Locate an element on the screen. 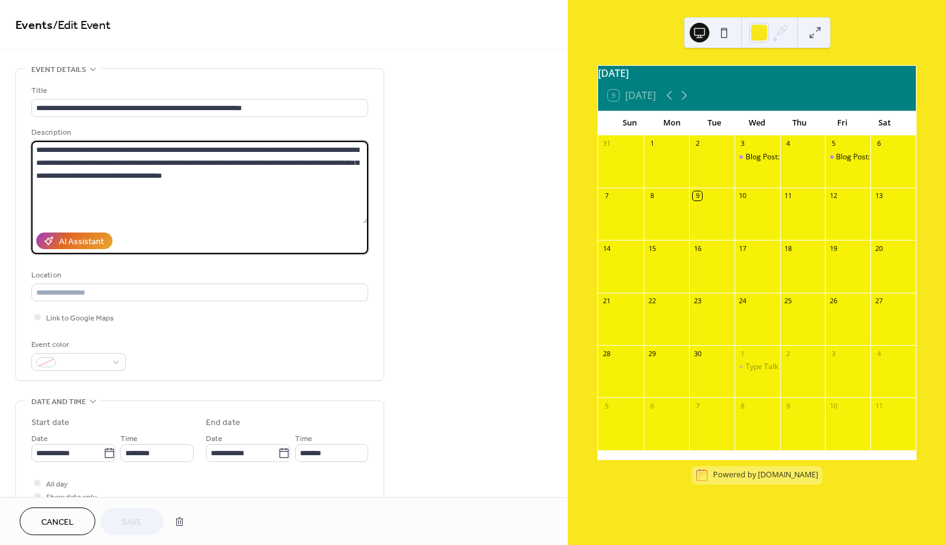 The height and width of the screenshot is (545, 946). div: Mon is located at coordinates (672, 123).